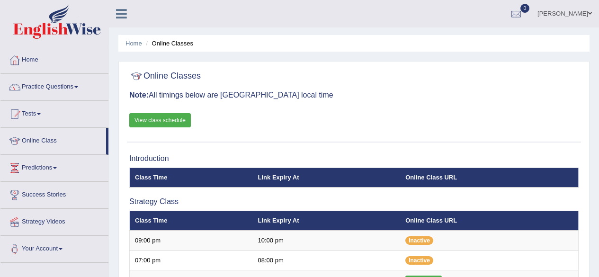 The width and height of the screenshot is (599, 277). Describe the element at coordinates (326, 260) in the screenshot. I see `td: 08:00 pm` at that location.